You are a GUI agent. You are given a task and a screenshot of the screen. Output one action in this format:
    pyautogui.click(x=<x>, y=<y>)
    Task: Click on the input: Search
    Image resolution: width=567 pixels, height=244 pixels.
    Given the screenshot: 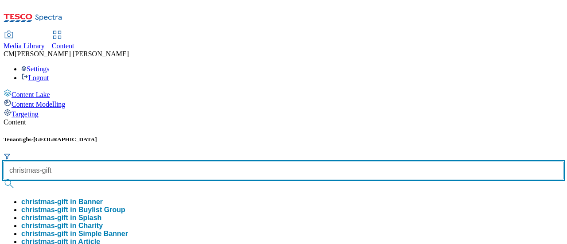 What is the action you would take?
    pyautogui.click(x=284, y=171)
    